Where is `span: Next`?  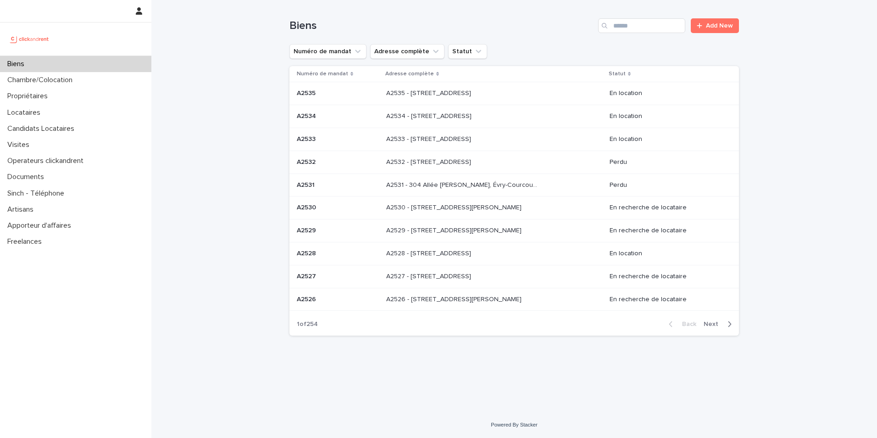
span: Next is located at coordinates (714, 324).